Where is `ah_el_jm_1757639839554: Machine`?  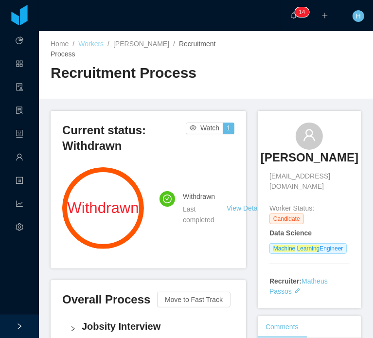
ah_el_jm_1757639839554: Machine is located at coordinates (284, 249).